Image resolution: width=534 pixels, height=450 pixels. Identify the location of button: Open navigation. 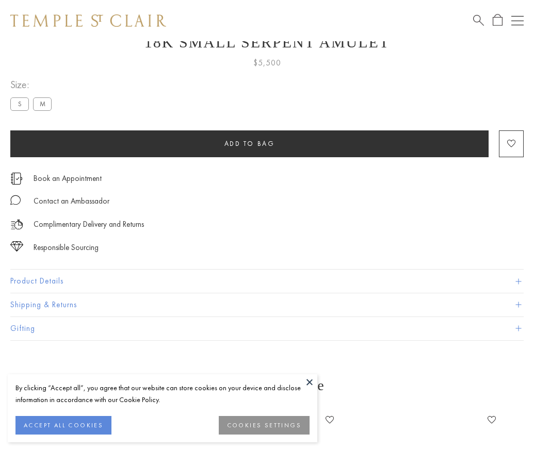
(517, 21).